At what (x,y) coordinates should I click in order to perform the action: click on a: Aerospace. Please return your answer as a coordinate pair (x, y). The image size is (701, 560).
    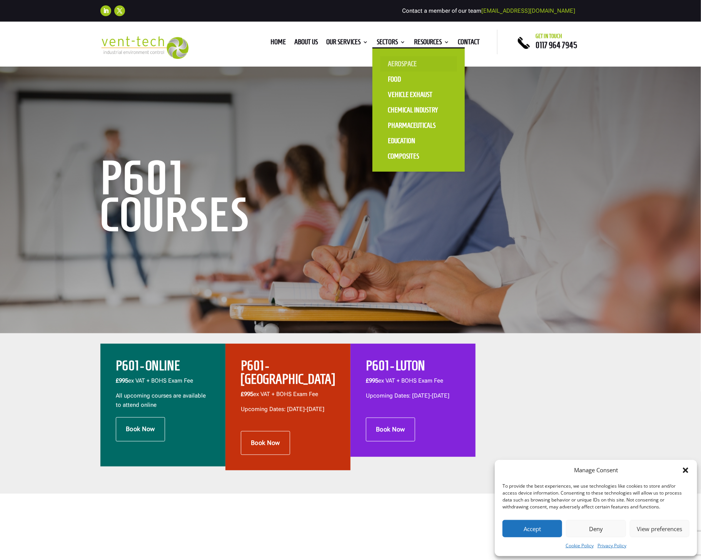
    Looking at the image, I should click on (418, 64).